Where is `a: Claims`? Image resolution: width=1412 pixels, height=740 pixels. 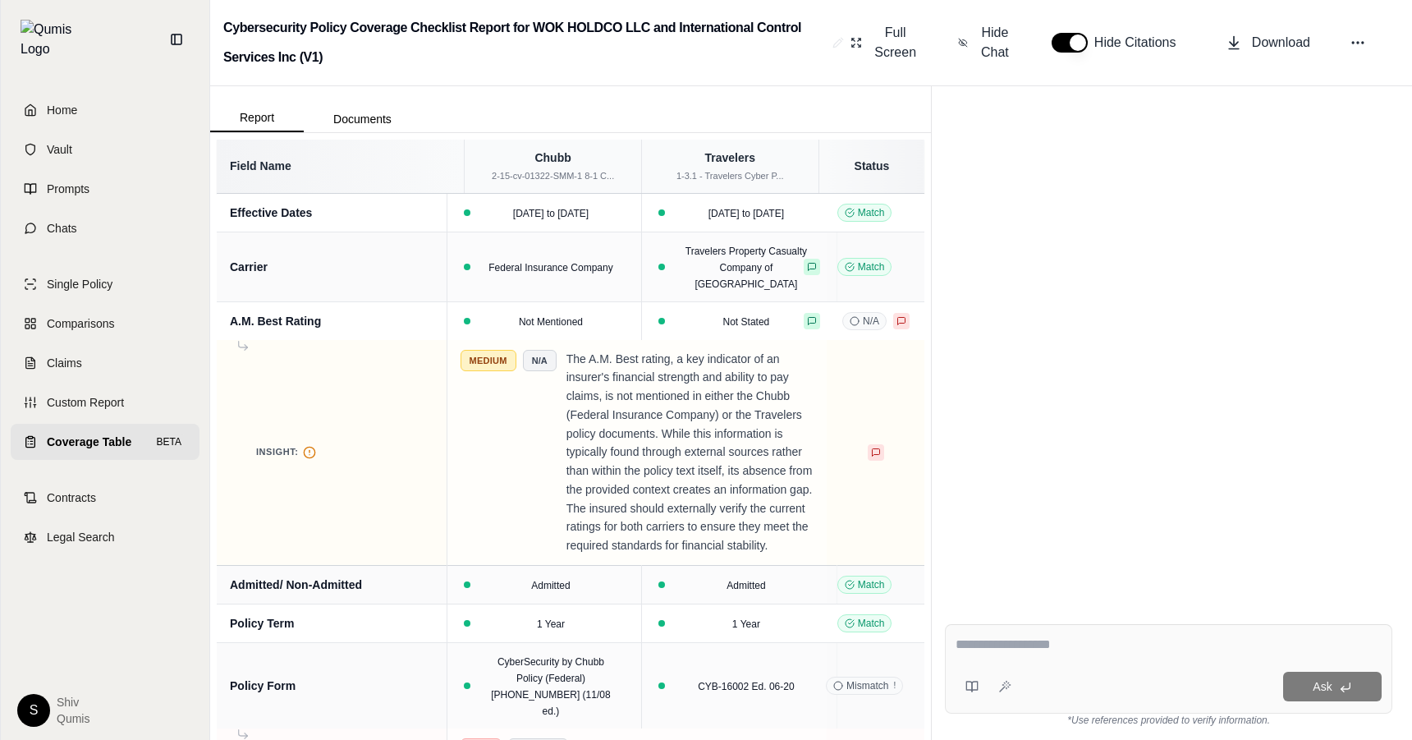
a: Claims is located at coordinates (105, 363).